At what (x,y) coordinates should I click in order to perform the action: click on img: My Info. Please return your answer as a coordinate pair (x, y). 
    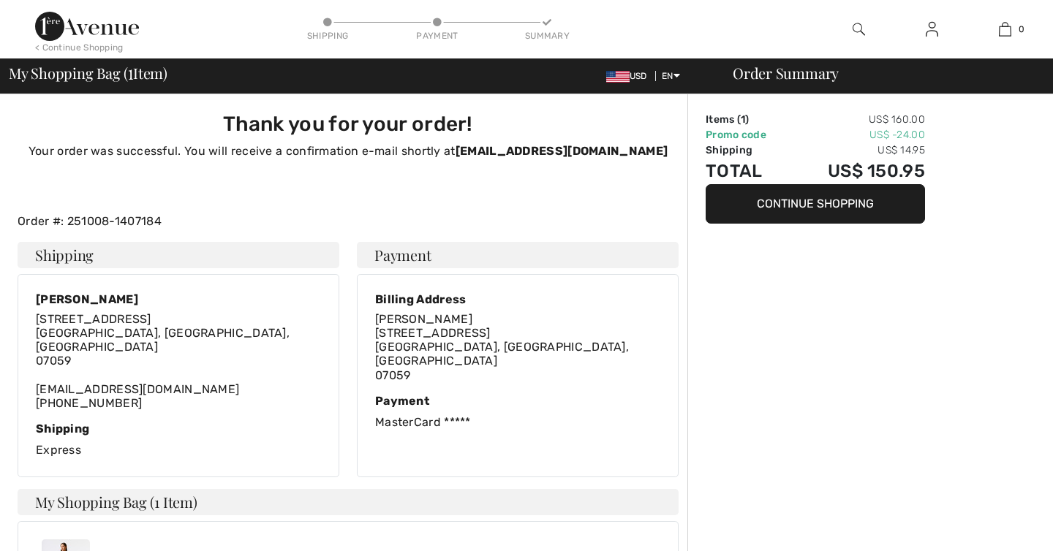
    Looking at the image, I should click on (932, 29).